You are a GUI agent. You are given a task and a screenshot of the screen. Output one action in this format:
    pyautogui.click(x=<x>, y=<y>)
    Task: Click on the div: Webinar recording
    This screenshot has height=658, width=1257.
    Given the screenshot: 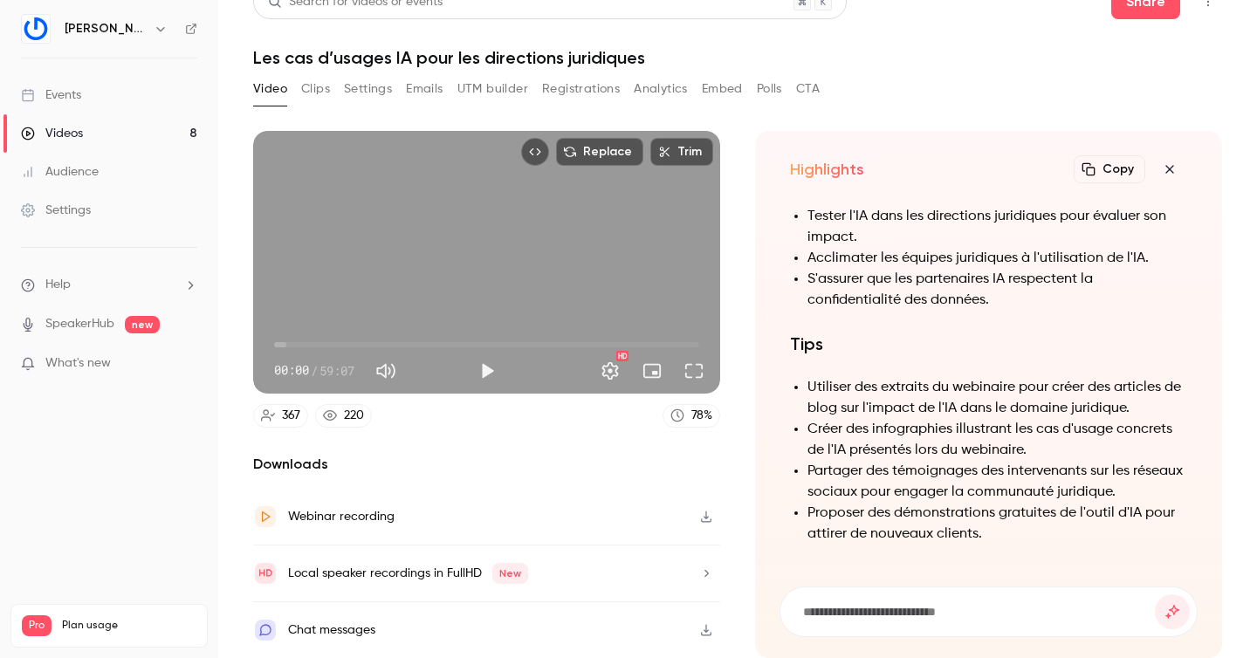 What is the action you would take?
    pyautogui.click(x=341, y=517)
    